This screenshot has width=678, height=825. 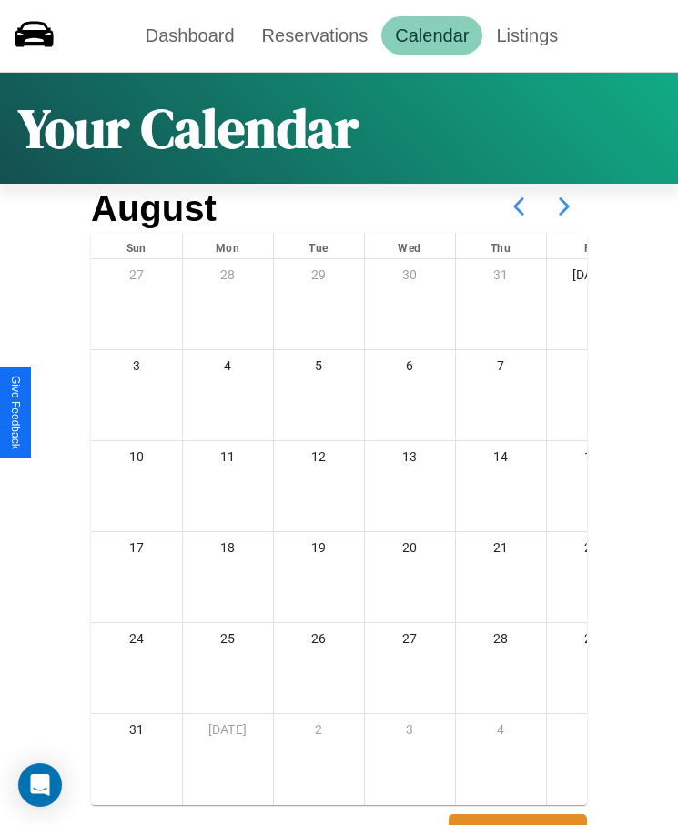 I want to click on div: 6, so click(x=409, y=368).